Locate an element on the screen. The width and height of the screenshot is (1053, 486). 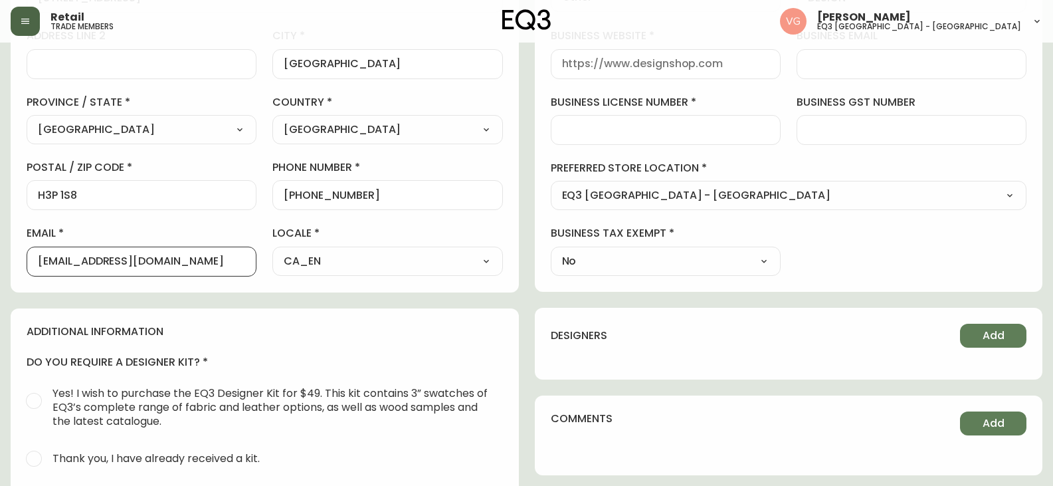
label: business gst number is located at coordinates (912, 102).